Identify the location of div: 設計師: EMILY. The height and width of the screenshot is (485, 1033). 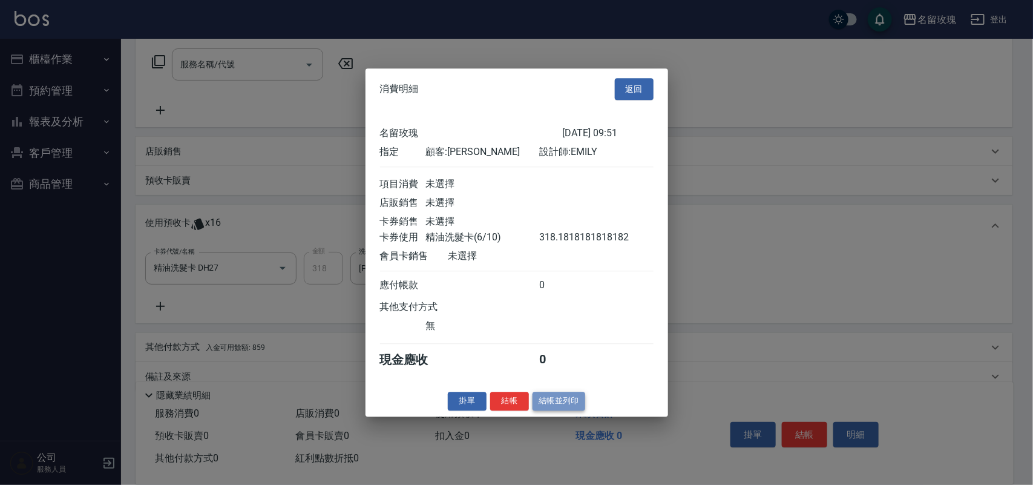
(596, 152).